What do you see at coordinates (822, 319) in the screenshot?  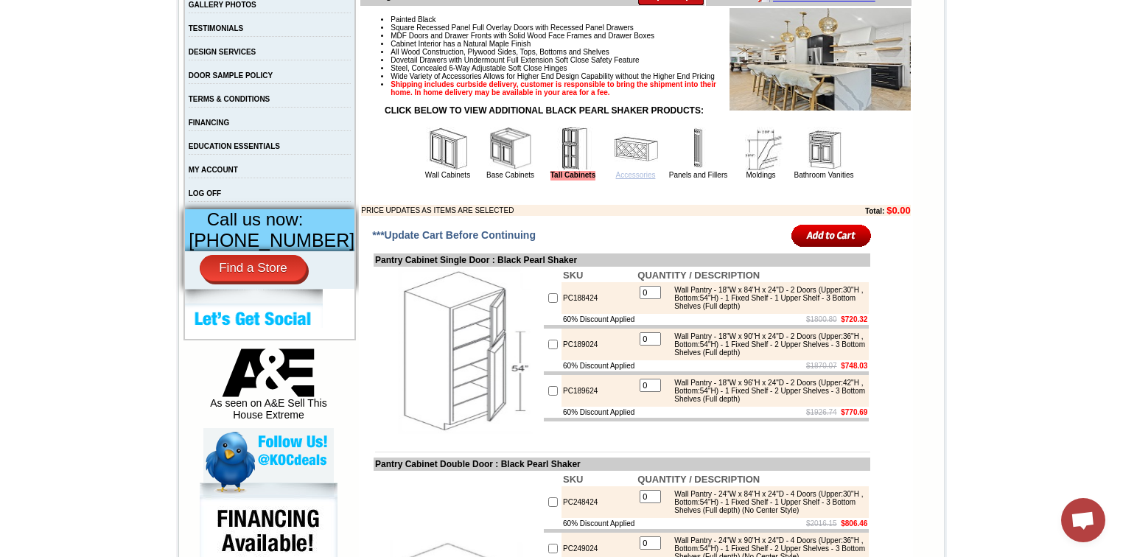 I see `s: $1800.80` at bounding box center [822, 319].